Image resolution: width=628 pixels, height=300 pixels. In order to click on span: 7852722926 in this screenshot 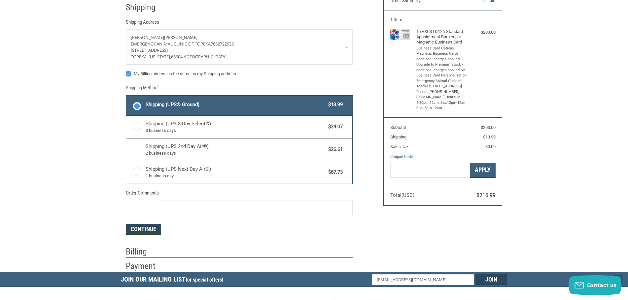, I will do `click(222, 44)`.